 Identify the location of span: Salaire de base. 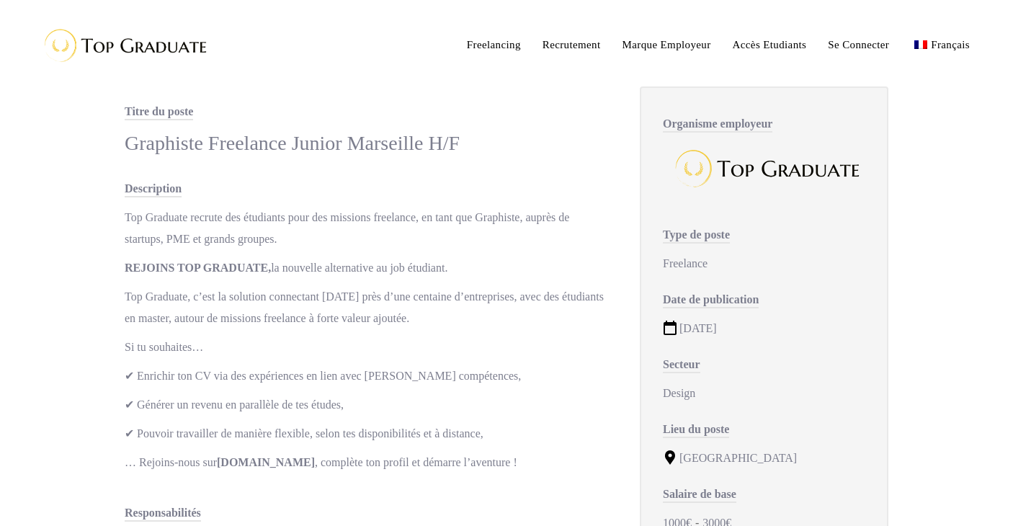
(700, 495).